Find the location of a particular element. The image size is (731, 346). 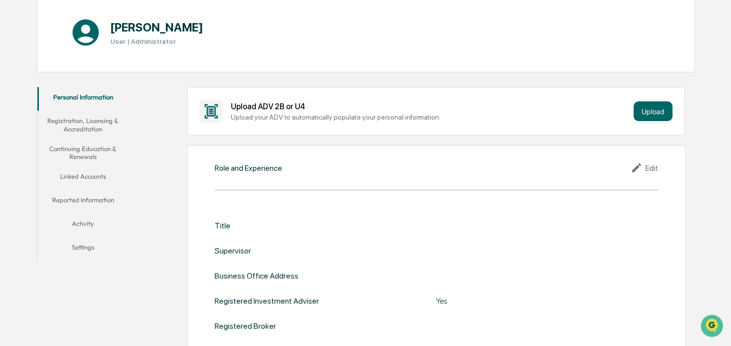

button: Open customer support is located at coordinates (12, 12).